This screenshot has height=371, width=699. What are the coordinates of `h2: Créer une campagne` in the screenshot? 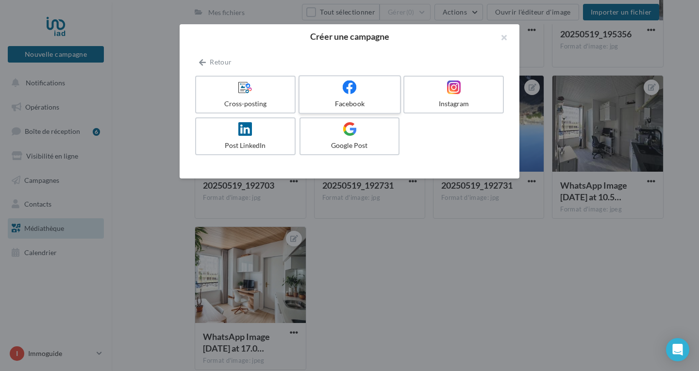 It's located at (349, 36).